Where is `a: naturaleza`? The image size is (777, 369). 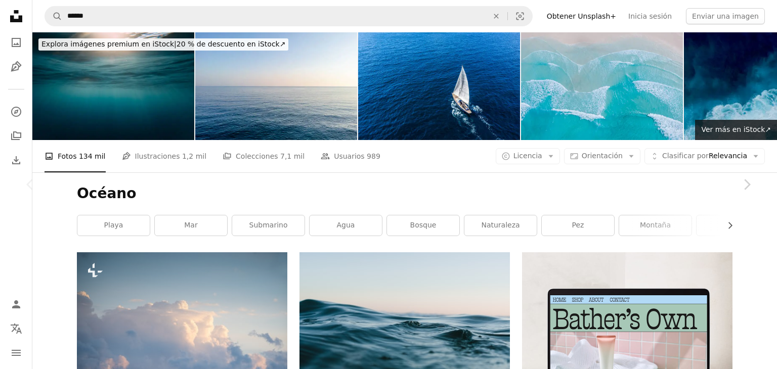
a: naturaleza is located at coordinates (501, 226).